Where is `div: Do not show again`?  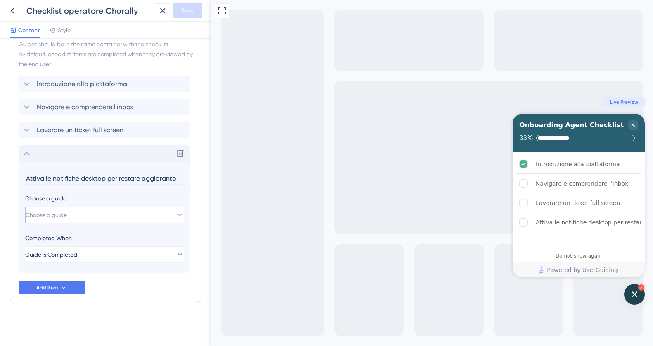
div: Do not show again is located at coordinates (368, 256).